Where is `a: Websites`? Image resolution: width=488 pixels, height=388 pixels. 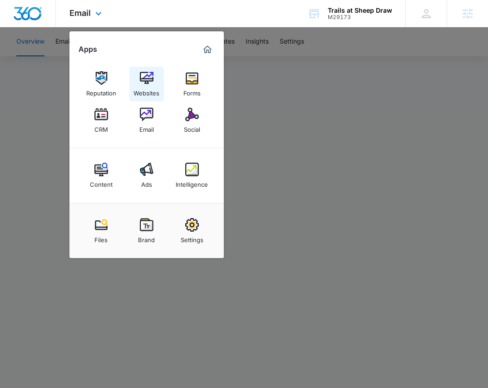 a: Websites is located at coordinates (147, 84).